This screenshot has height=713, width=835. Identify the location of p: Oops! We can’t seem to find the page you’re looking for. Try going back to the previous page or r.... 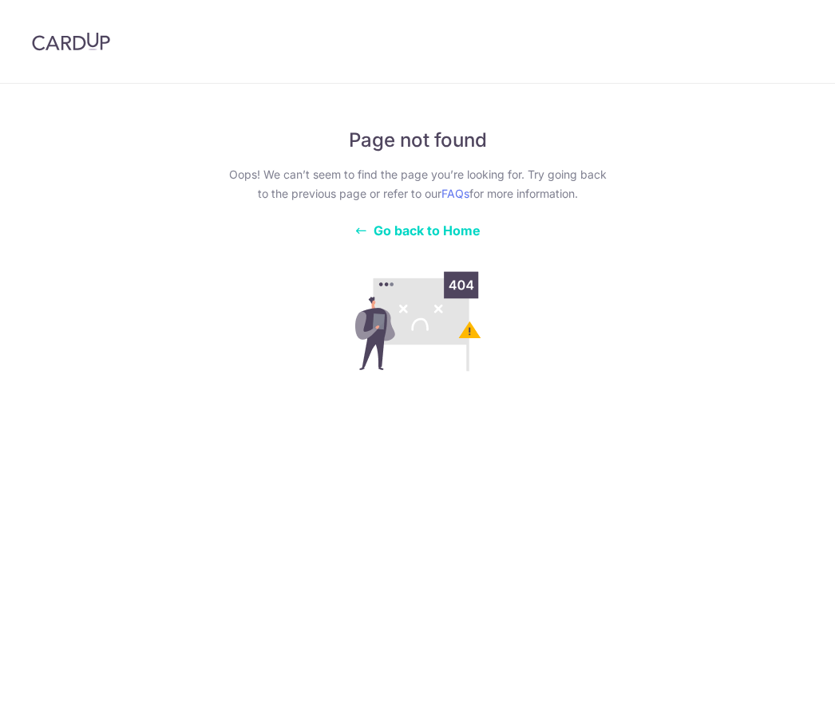
(417, 184).